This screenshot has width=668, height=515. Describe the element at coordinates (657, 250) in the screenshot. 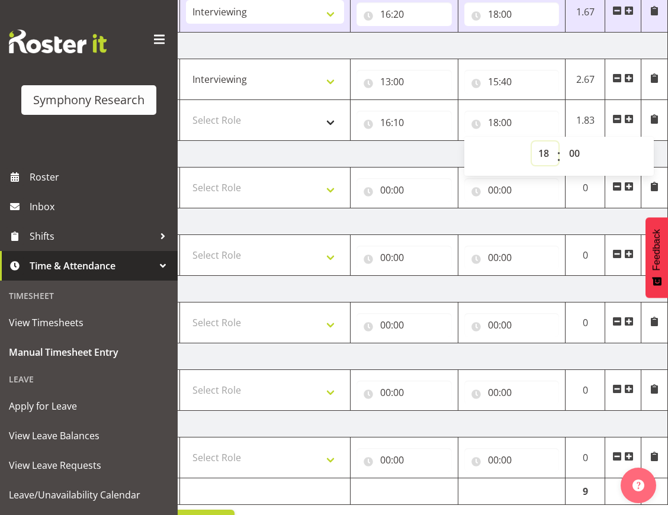

I see `span: Feedback` at that location.